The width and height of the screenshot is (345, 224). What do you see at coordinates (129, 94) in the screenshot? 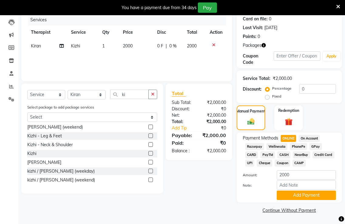
I see `input: Search or Scan` at bounding box center [129, 94].